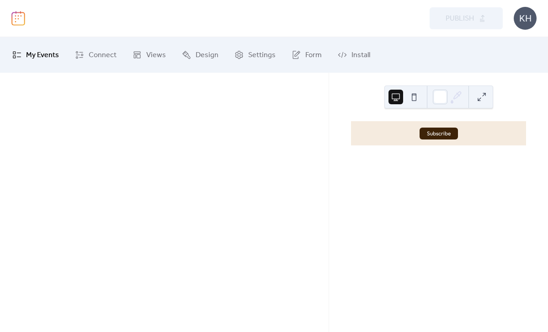 Image resolution: width=548 pixels, height=332 pixels. What do you see at coordinates (149, 55) in the screenshot?
I see `a: Views` at bounding box center [149, 55].